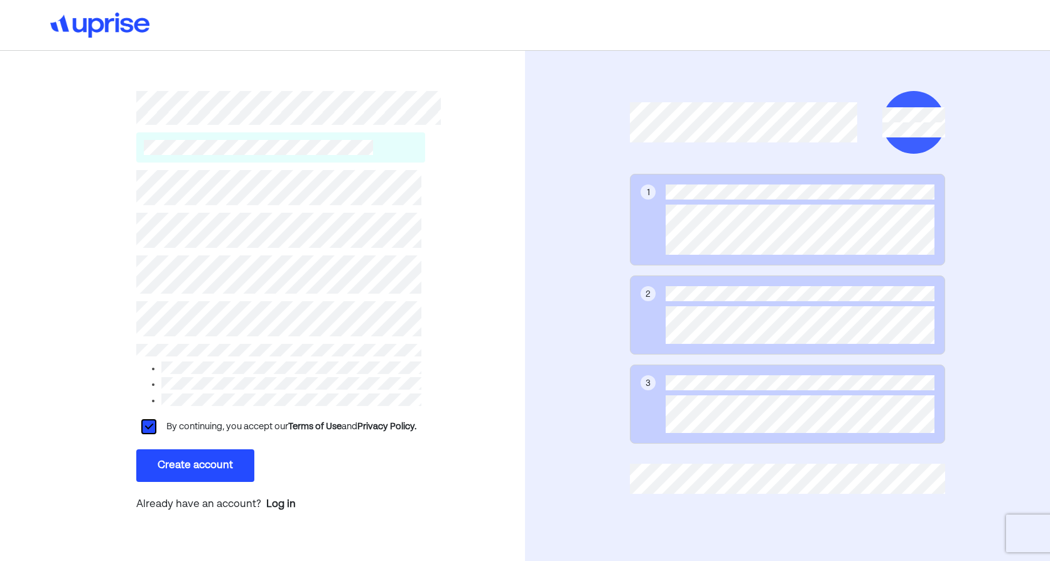 This screenshot has width=1050, height=561. I want to click on div: L, so click(148, 427).